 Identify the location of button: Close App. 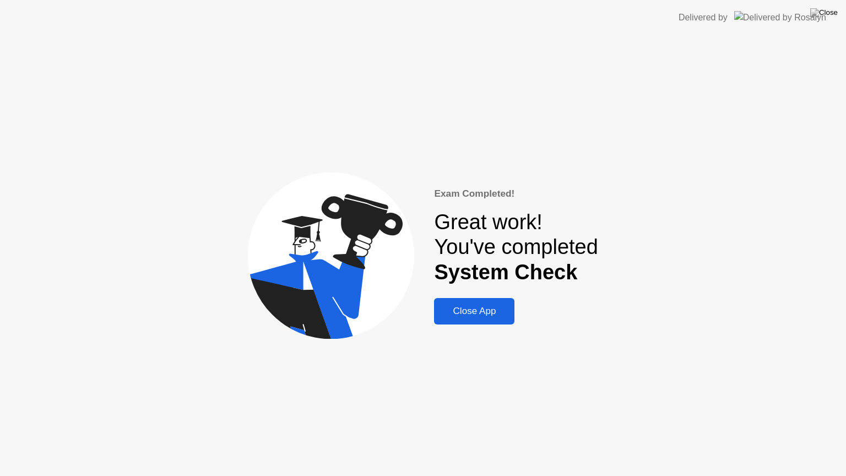
(474, 311).